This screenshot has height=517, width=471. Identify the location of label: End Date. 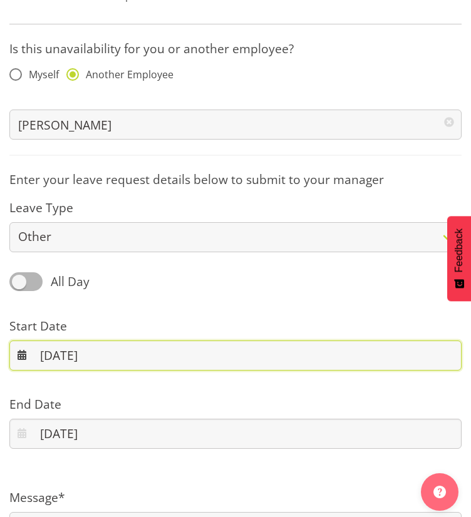
(235, 405).